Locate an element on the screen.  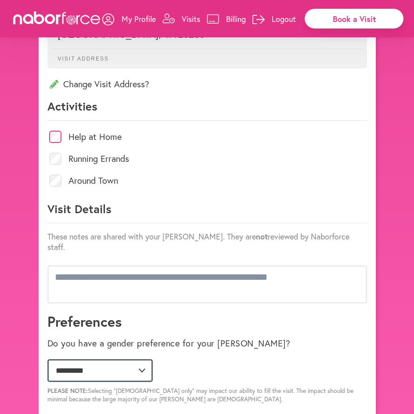
label: Around Town is located at coordinates (93, 181).